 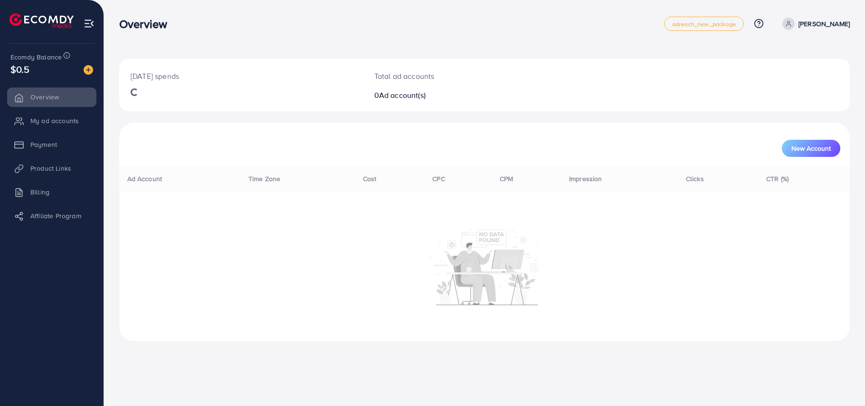 I want to click on span: adreach_new_package, so click(x=704, y=24).